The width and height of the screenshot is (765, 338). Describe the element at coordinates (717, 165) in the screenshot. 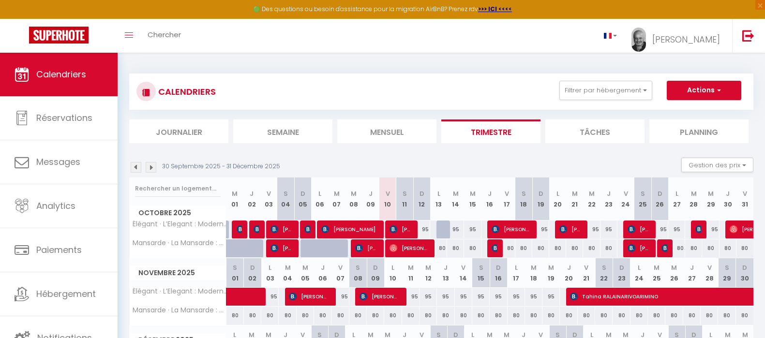

I see `button: Gestion des prix` at that location.